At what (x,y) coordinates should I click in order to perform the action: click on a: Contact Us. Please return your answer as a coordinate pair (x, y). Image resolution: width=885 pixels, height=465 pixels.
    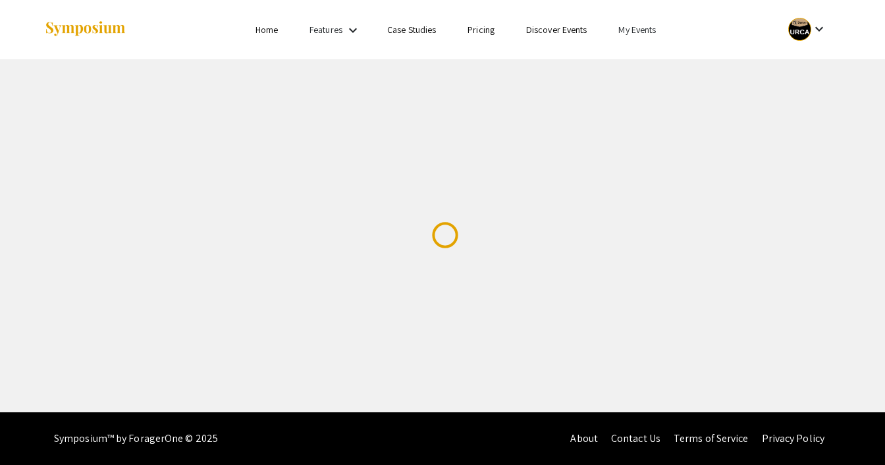
    Looking at the image, I should click on (636, 438).